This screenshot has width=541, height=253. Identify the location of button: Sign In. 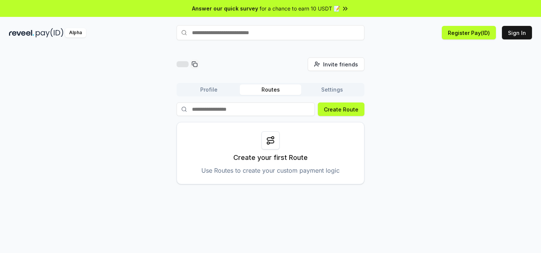
(517, 33).